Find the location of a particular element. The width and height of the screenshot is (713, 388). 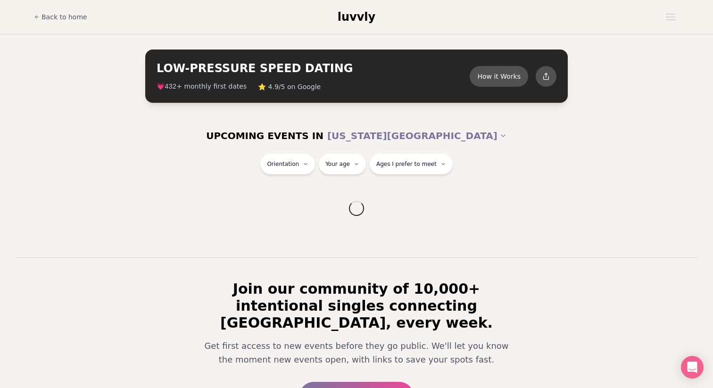

a: luvvly is located at coordinates (356, 17).